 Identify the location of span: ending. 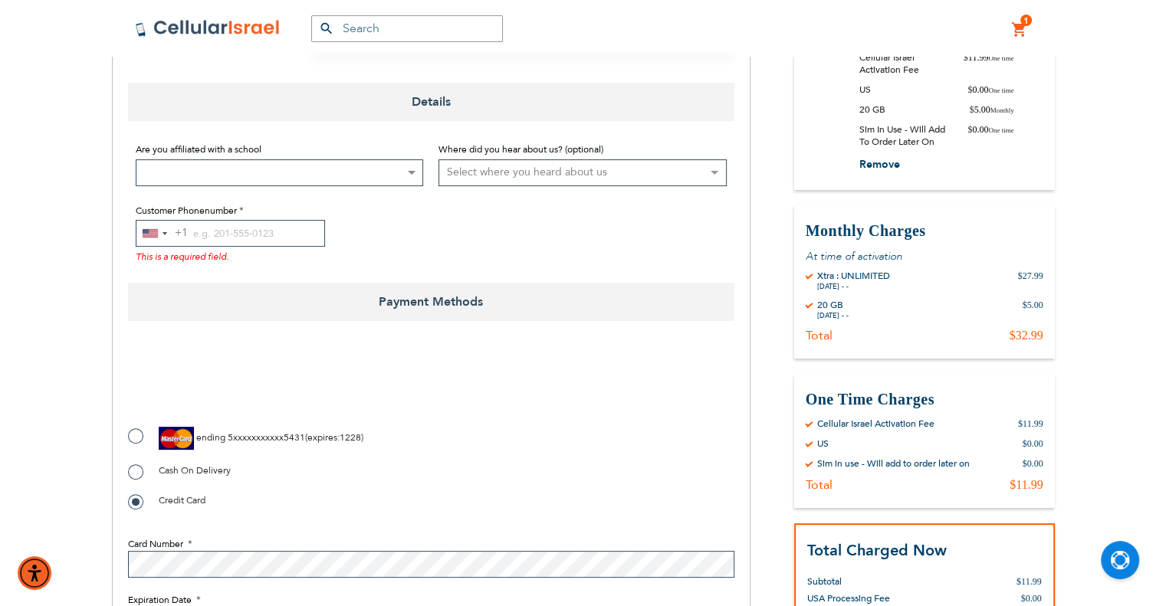
(211, 438).